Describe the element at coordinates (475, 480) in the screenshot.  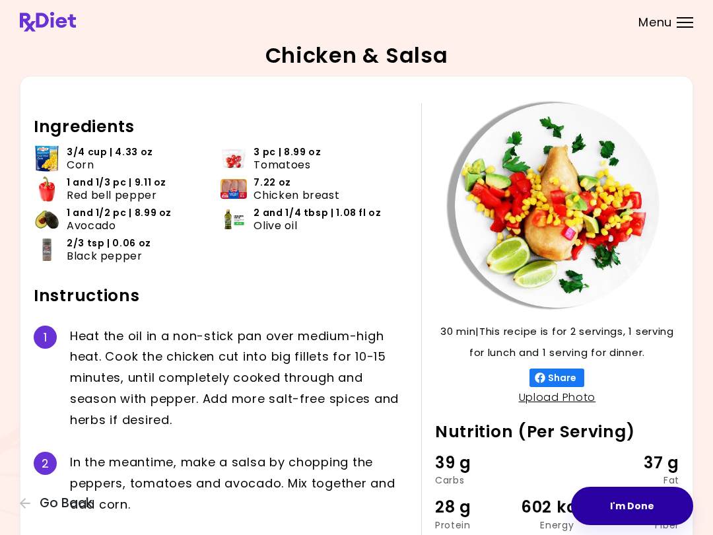
I see `div: Carbs` at that location.